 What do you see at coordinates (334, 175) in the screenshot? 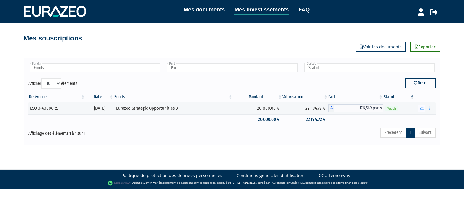
I see `a: CGU Lemonway` at bounding box center [334, 175].